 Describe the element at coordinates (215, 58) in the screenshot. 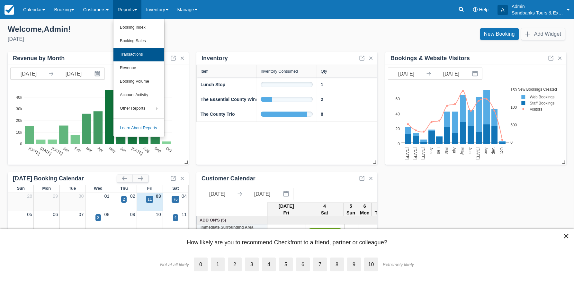

I see `div: Inventory` at that location.